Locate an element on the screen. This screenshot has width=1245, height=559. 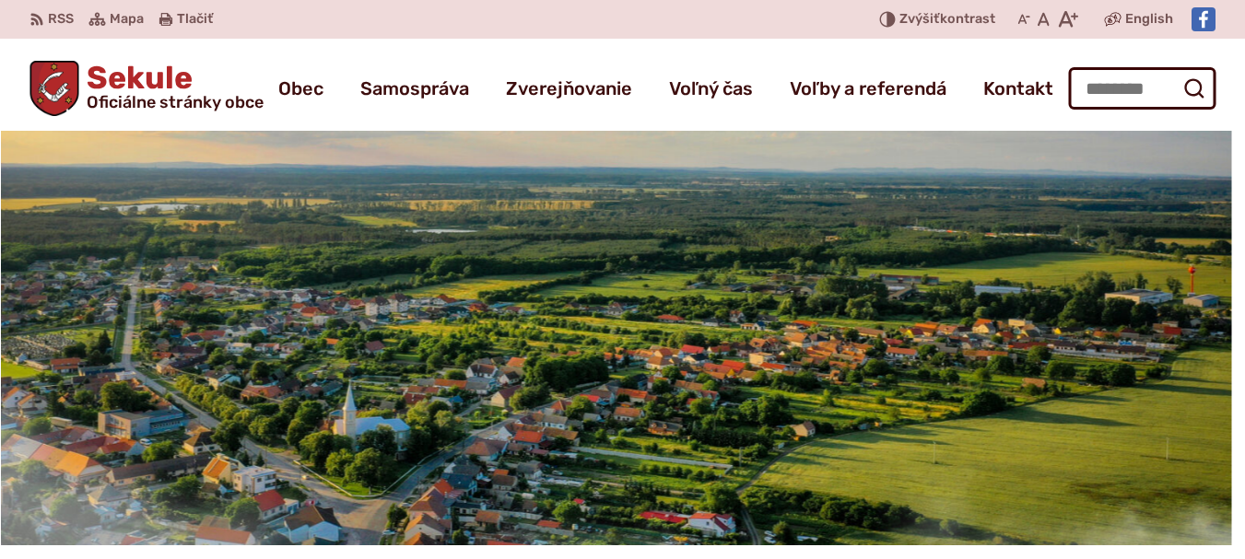
a: English is located at coordinates (1149, 19).